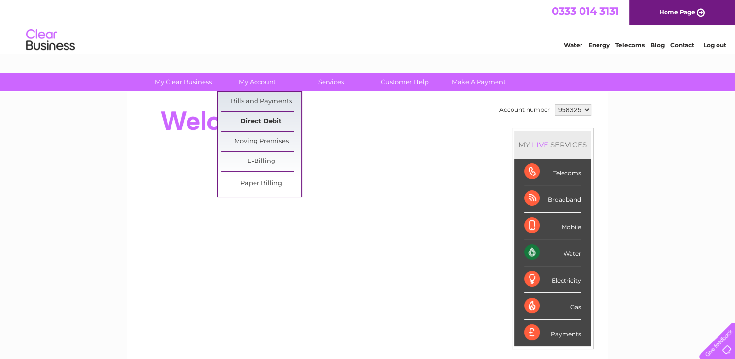 The image size is (735, 359). What do you see at coordinates (261, 141) in the screenshot?
I see `a: Moving Premises` at bounding box center [261, 141].